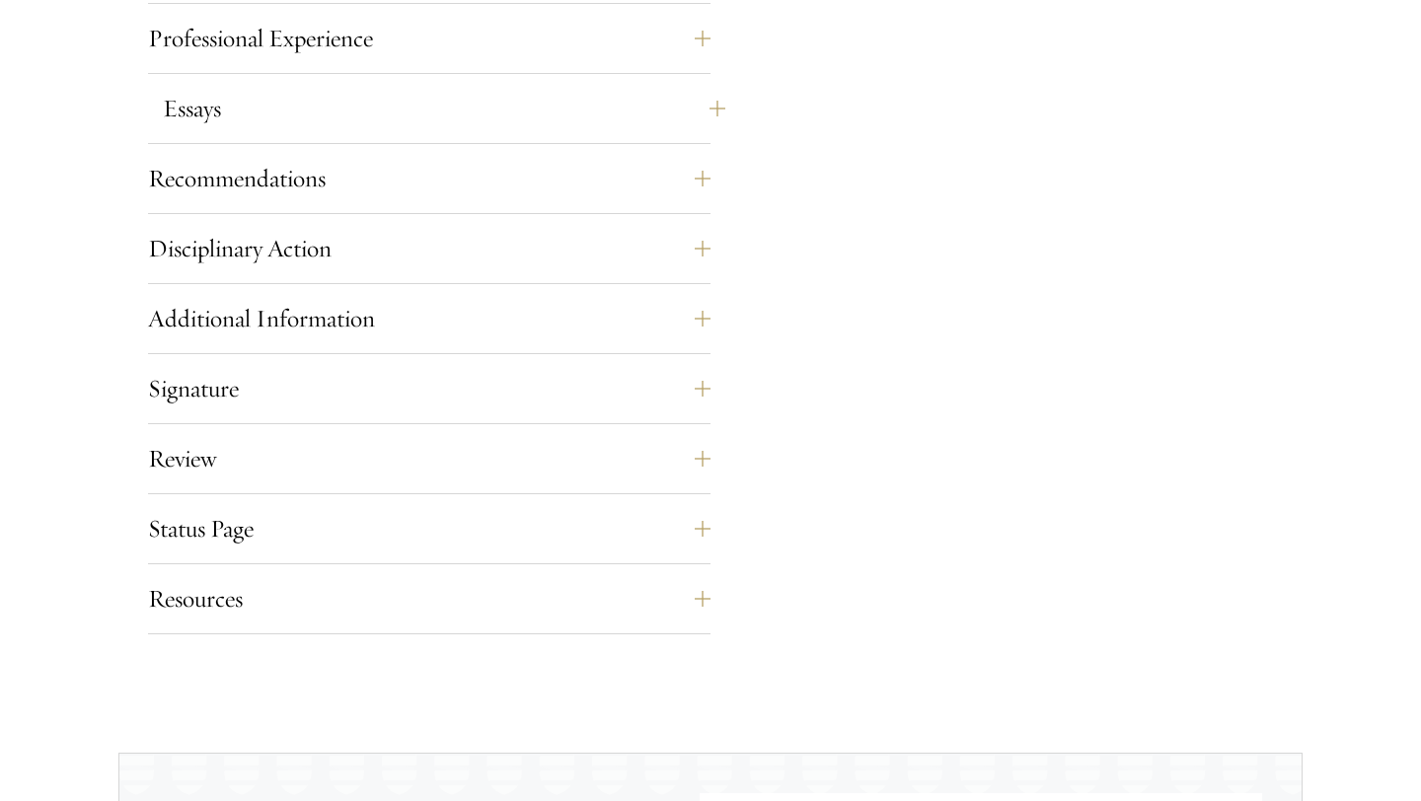  What do you see at coordinates (429, 38) in the screenshot?
I see `button: Professional Experience` at bounding box center [429, 38].